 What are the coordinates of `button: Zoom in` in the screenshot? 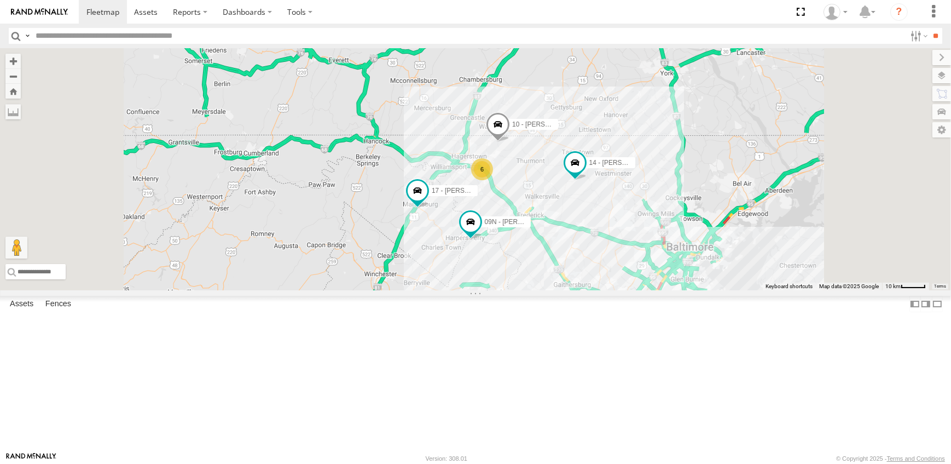 It's located at (13, 61).